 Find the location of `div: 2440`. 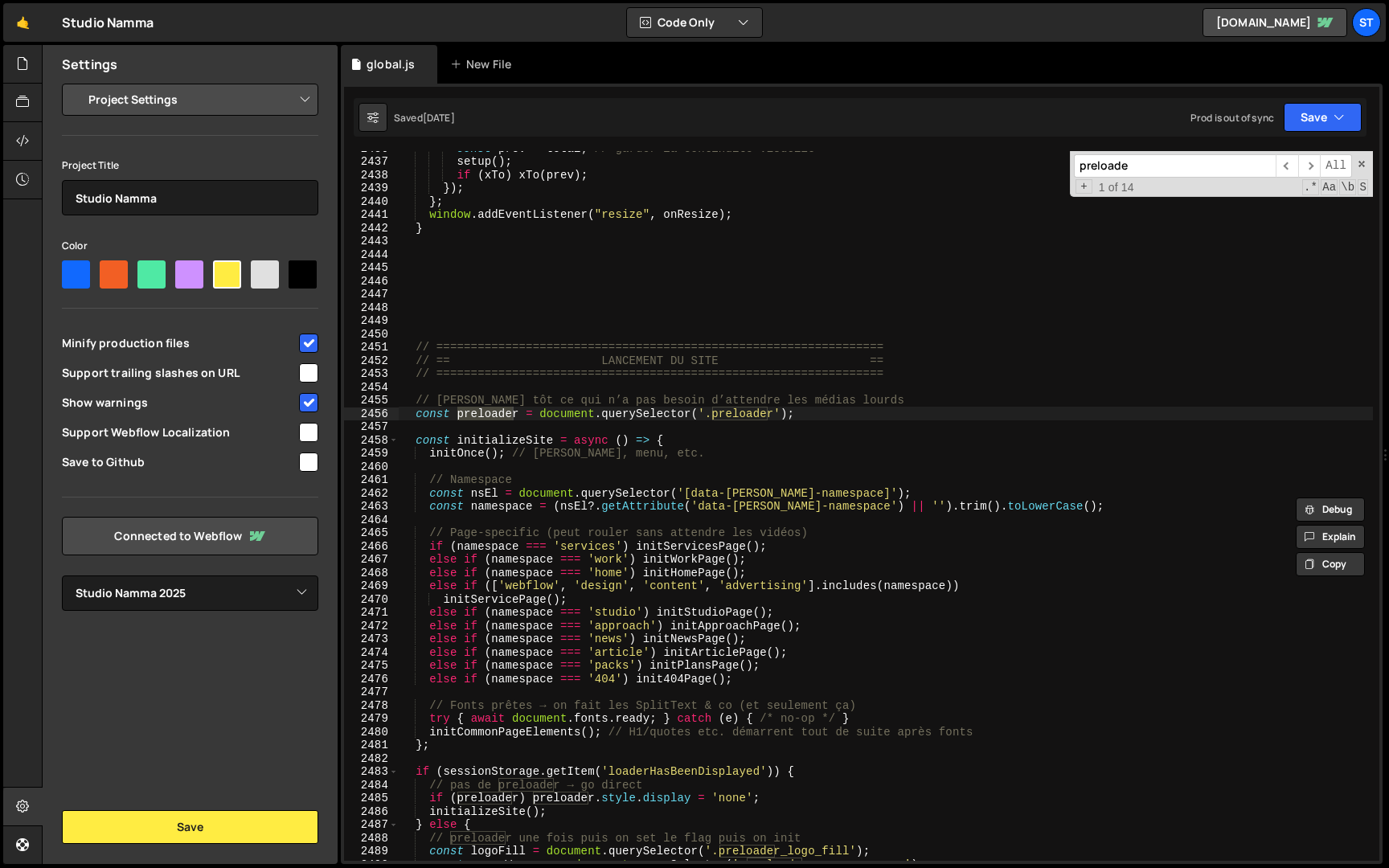

div: 2440 is located at coordinates (372, 202).